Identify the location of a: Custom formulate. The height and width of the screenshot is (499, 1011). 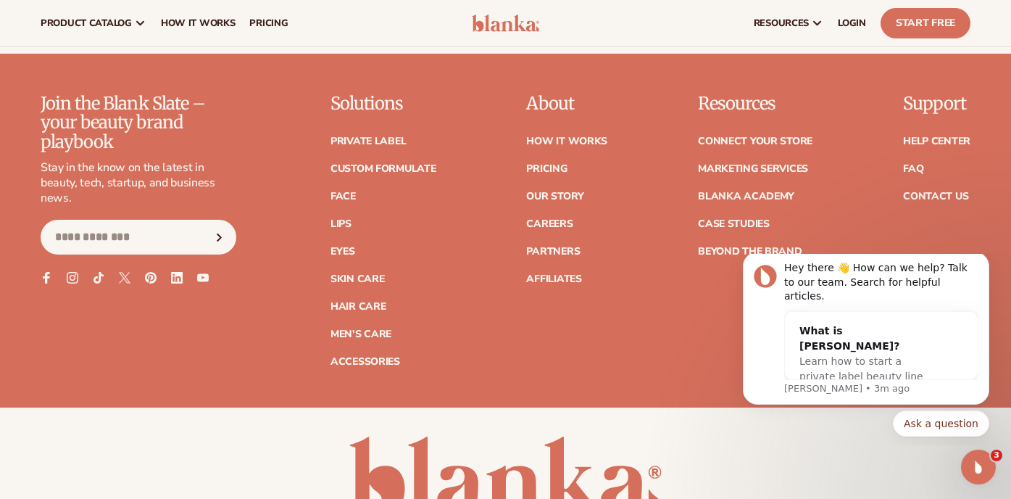
(384, 169).